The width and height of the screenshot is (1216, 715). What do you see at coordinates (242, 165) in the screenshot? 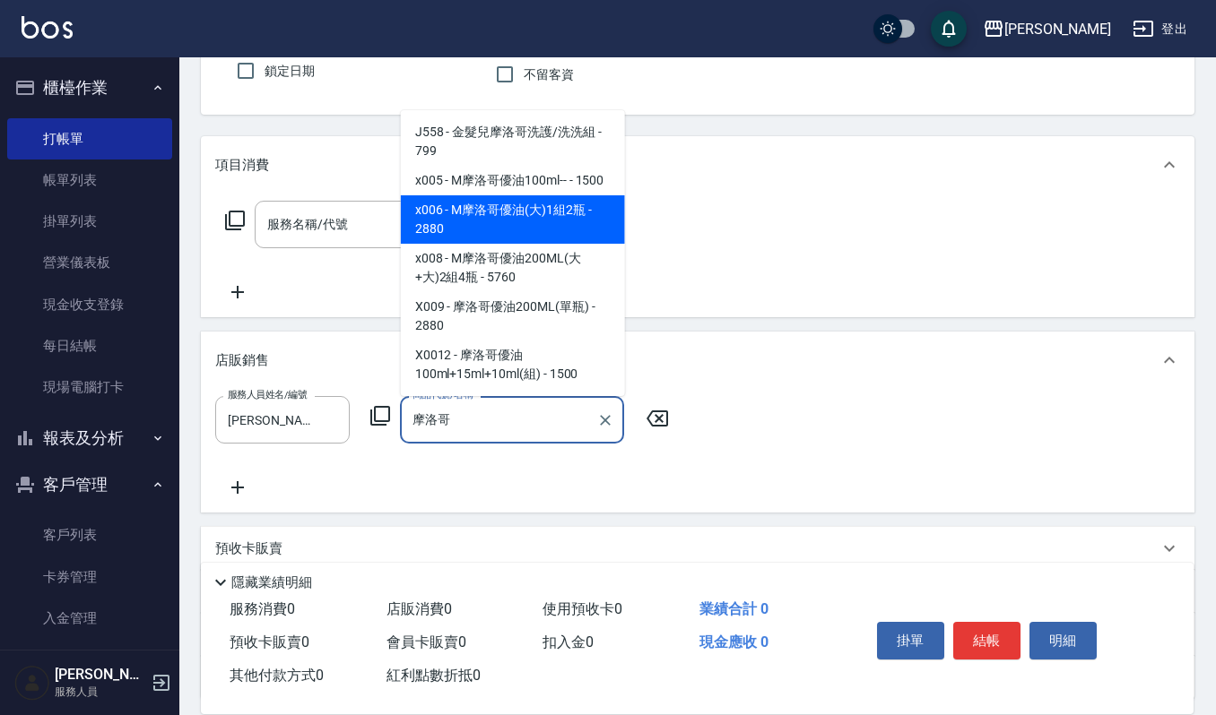
I see `p: 項目消費` at bounding box center [242, 165].